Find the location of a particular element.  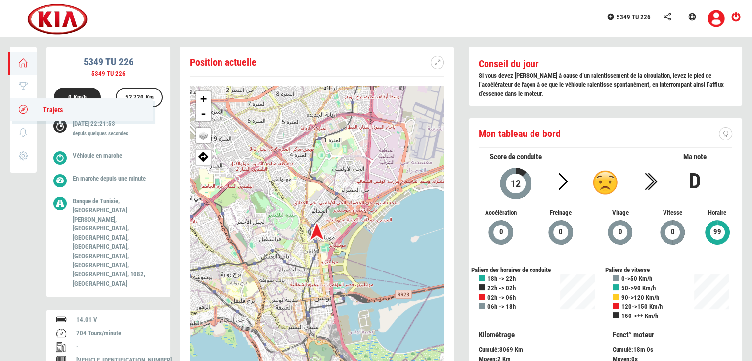

p: Kilométrage is located at coordinates (538, 335).